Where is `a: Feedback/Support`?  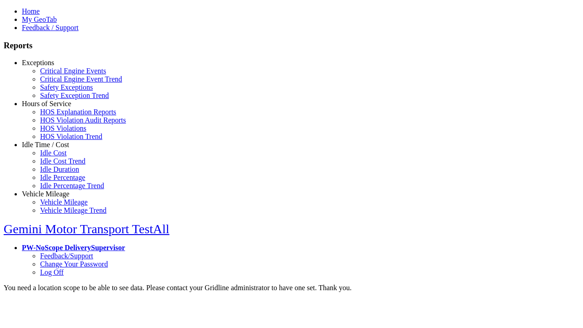
a: Feedback/Support is located at coordinates (66, 255).